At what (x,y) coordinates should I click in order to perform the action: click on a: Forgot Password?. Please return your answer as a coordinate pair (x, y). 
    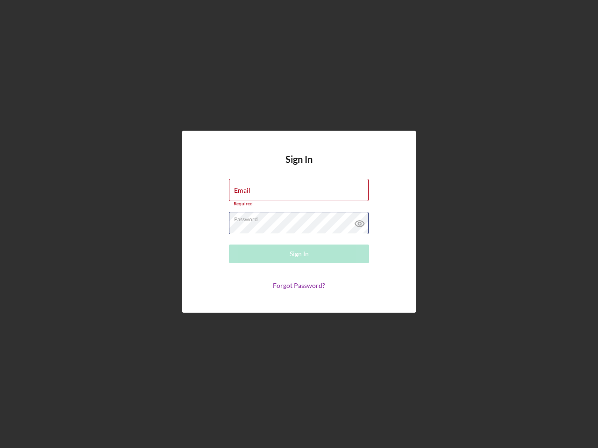
    Looking at the image, I should click on (299, 285).